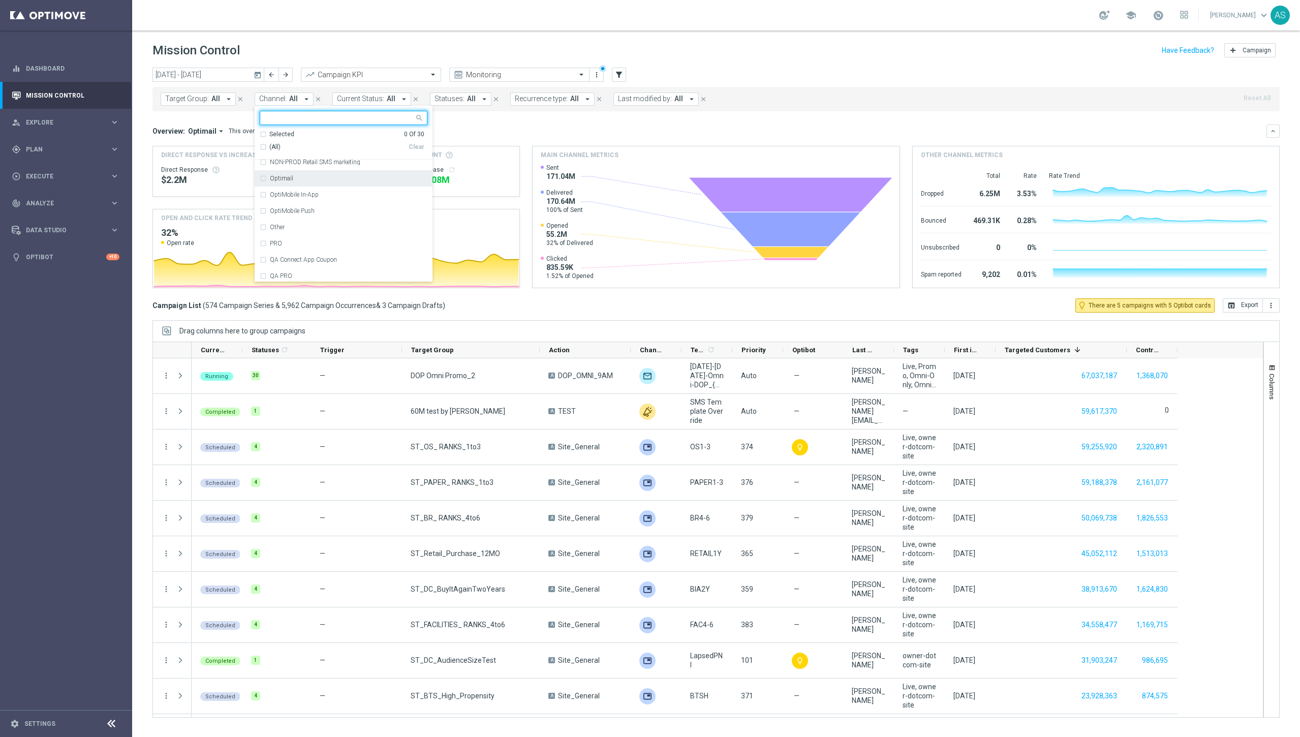  What do you see at coordinates (275, 147) in the screenshot?
I see `span: (All)` at bounding box center [275, 147].